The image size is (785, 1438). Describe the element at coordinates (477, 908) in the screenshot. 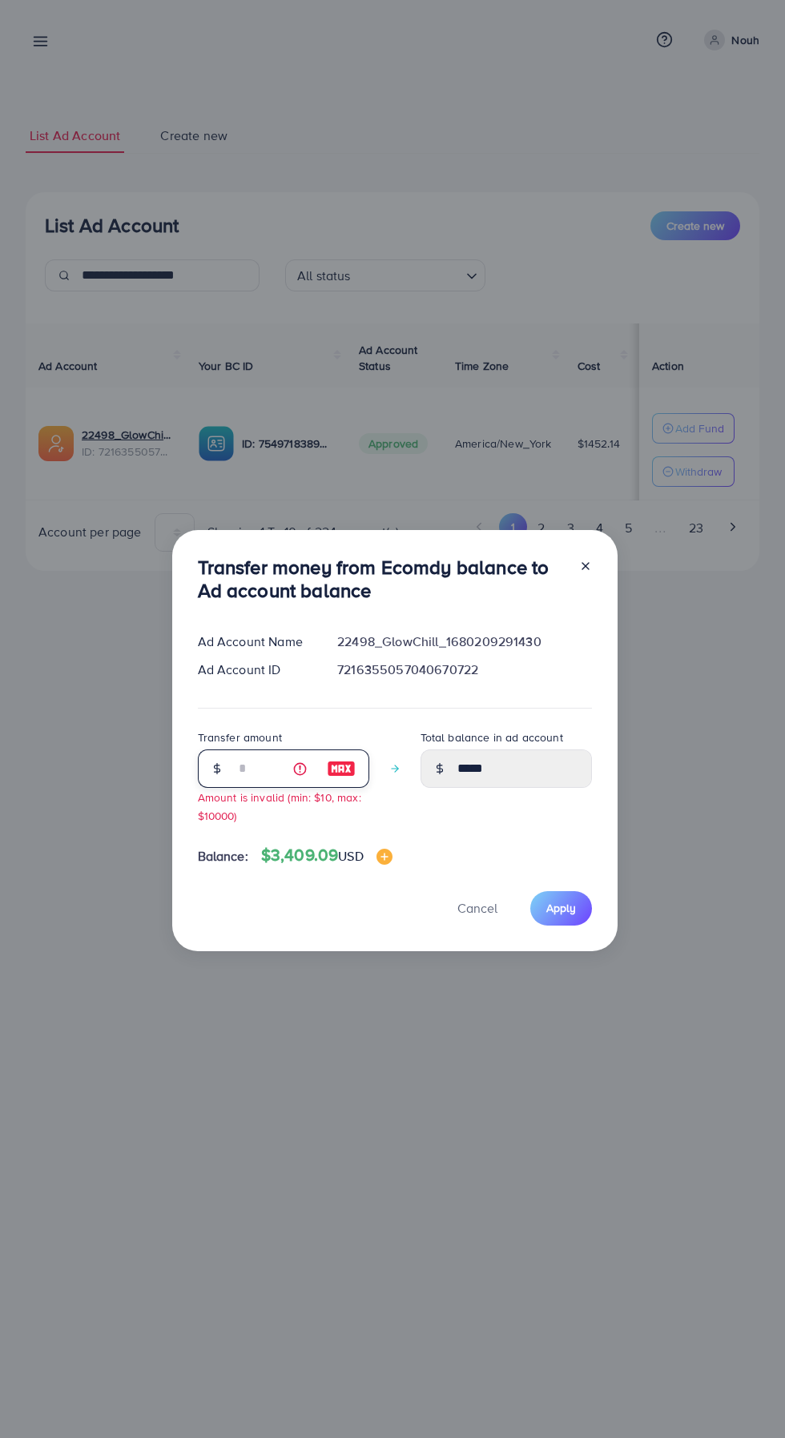

I see `span: Cancel` at that location.